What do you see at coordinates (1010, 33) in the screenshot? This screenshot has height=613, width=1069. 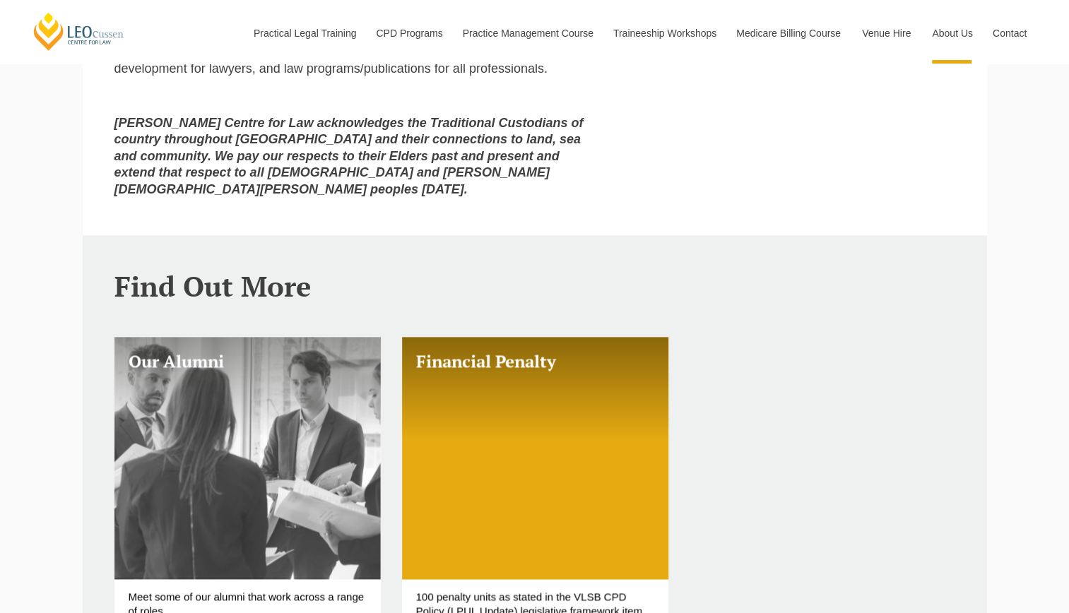 I see `a: Contact` at bounding box center [1010, 33].